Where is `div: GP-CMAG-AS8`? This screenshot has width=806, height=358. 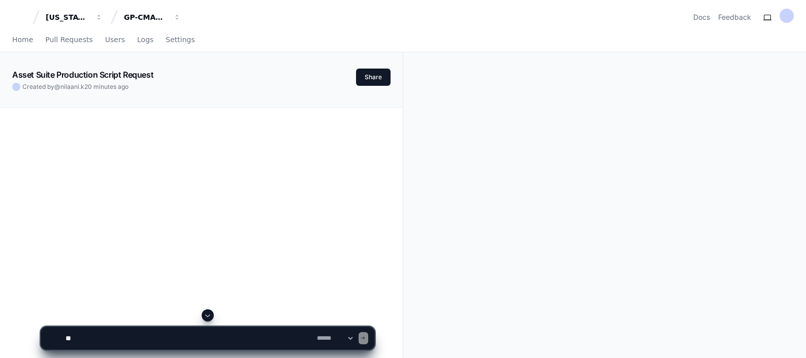 div: GP-CMAG-AS8 is located at coordinates (146, 17).